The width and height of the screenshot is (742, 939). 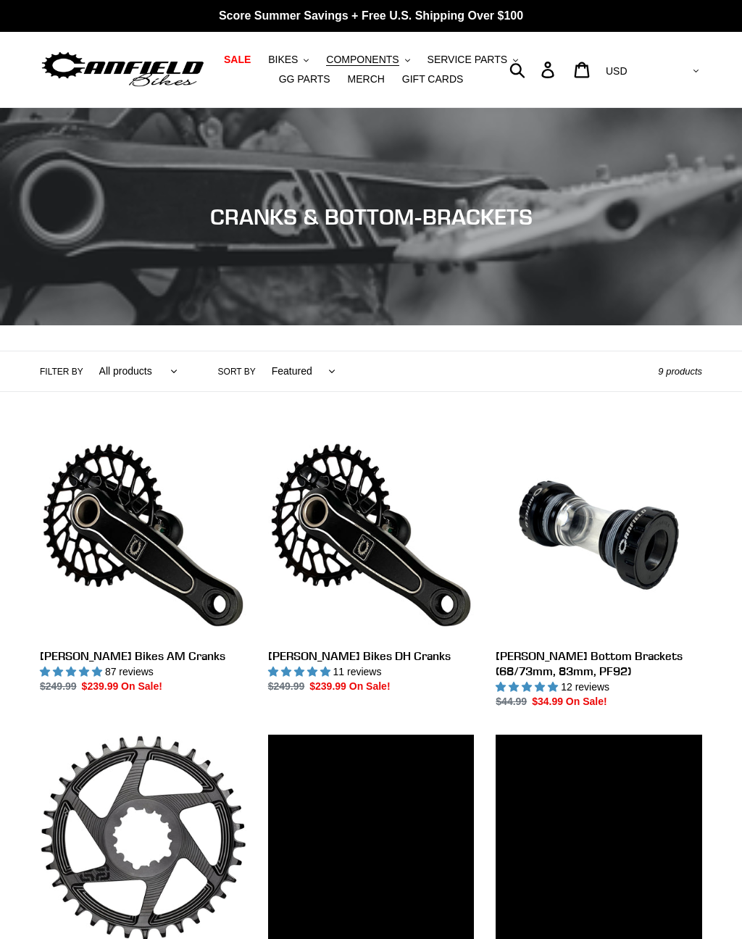 What do you see at coordinates (304, 79) in the screenshot?
I see `span: GG PARTS` at bounding box center [304, 79].